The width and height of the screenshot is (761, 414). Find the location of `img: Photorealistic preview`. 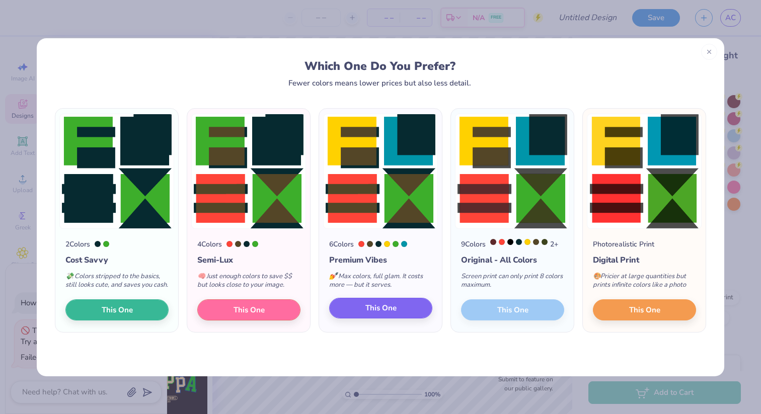

img: Photorealistic preview is located at coordinates (644, 171).